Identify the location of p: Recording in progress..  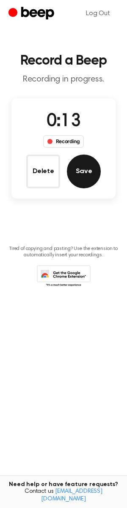
(63, 79).